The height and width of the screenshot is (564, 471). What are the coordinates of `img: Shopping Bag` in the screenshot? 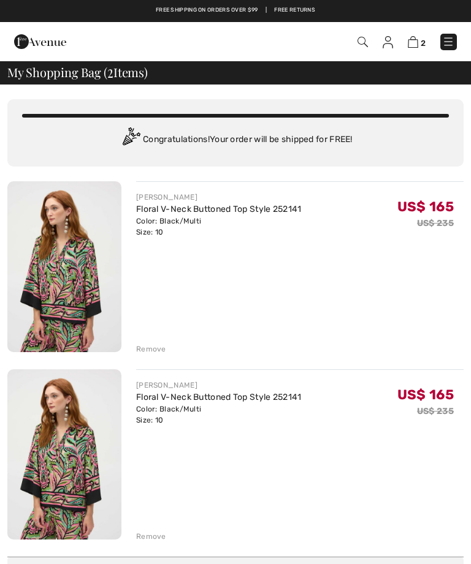 It's located at (412, 42).